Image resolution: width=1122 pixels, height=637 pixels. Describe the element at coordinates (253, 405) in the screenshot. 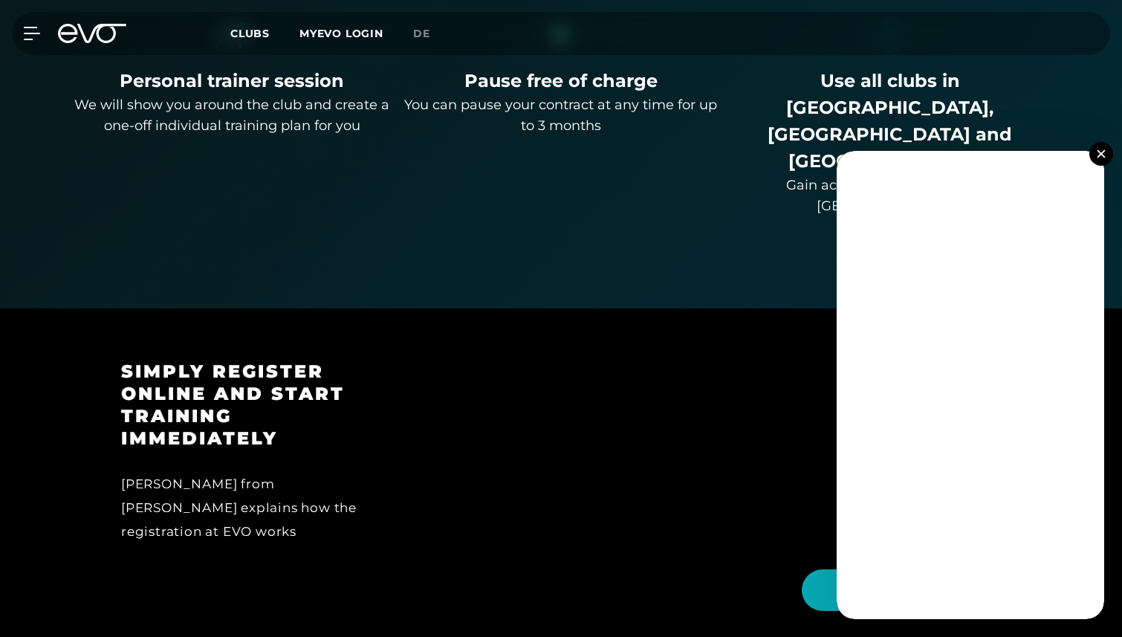

I see `h3: Simply register online and start training immediately` at that location.